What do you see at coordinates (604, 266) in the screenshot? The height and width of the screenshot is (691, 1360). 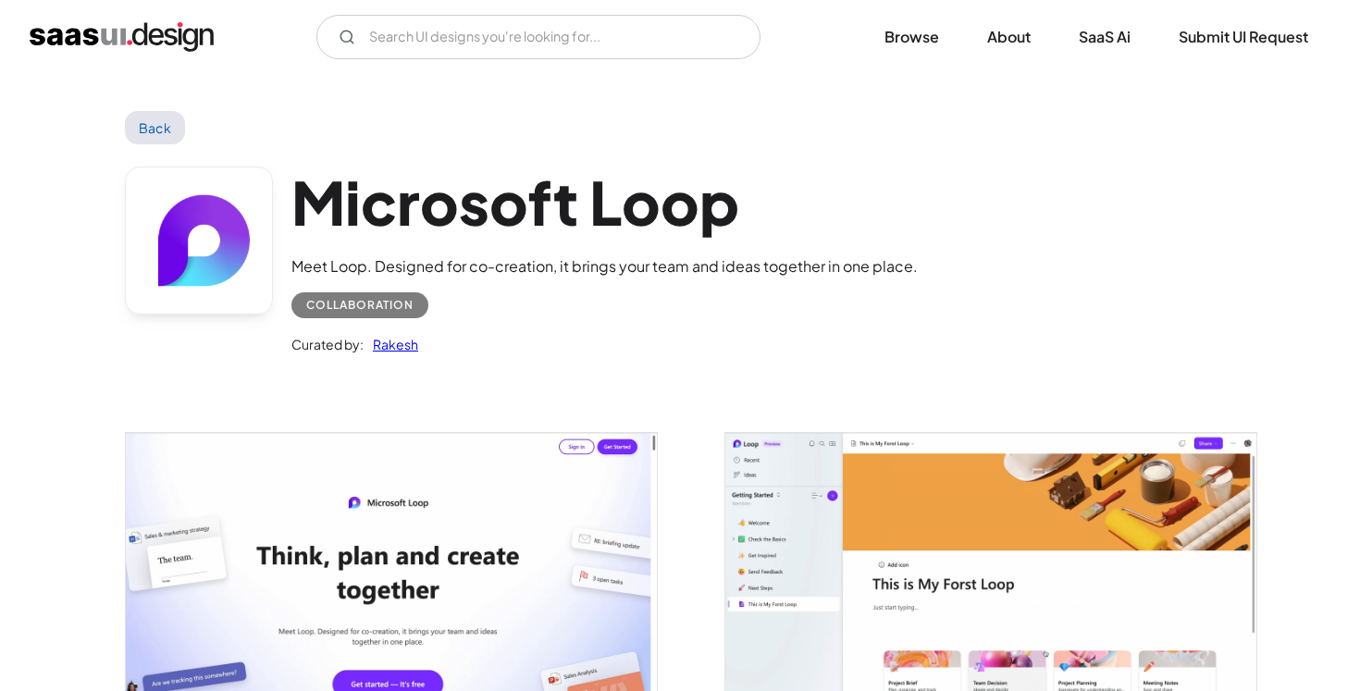 I see `div: Meet Loop. Designed for co-creation, it brings your team and ideas together in one place.` at bounding box center [604, 266].